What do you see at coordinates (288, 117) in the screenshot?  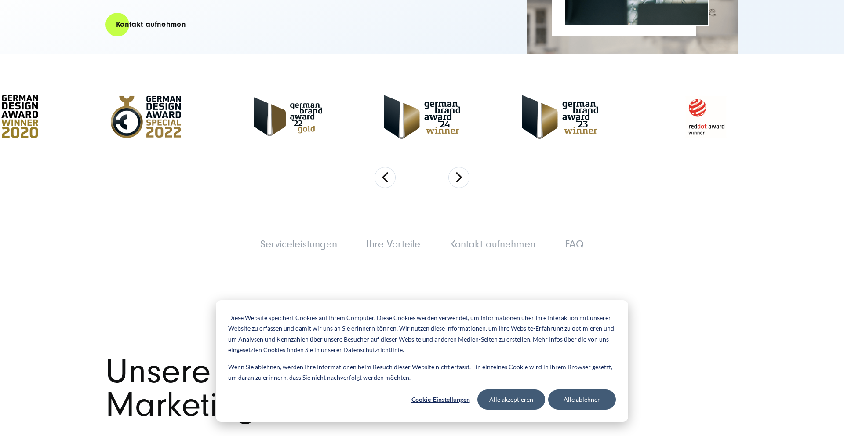 I see `img: German Brand Award 2022 Gold Winner - Full Service Digitalagentur SUNZINET` at bounding box center [288, 117].